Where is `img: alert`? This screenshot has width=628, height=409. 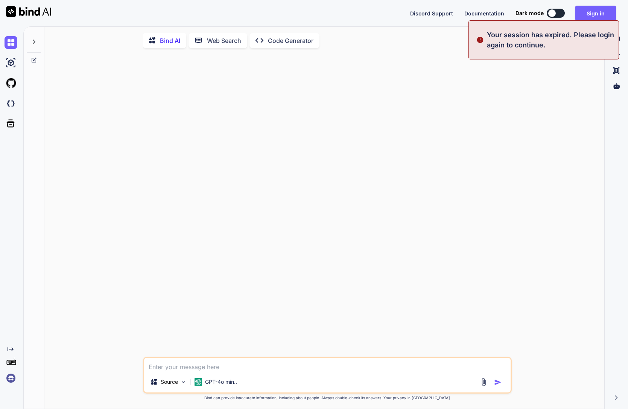
img: alert is located at coordinates (480, 40).